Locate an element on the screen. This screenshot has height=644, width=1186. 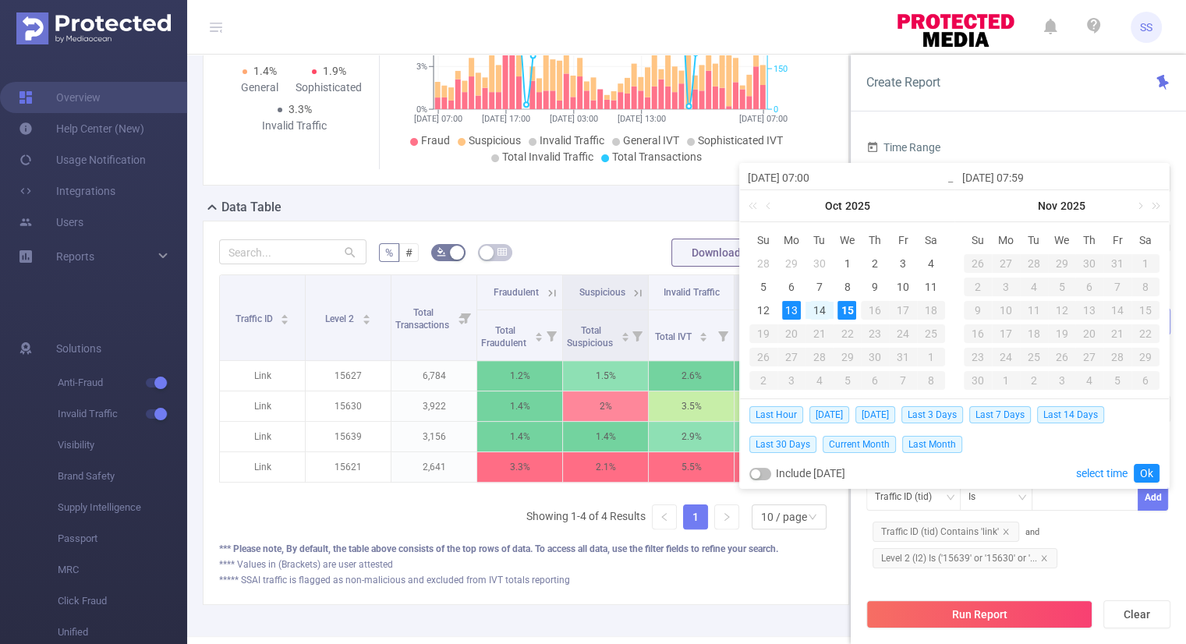
div: 13 is located at coordinates (792, 310).